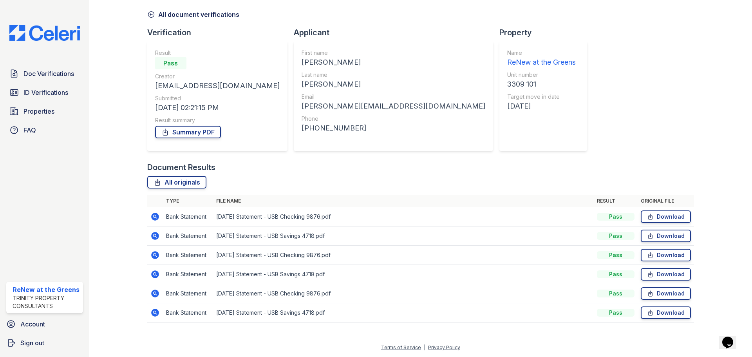  Describe the element at coordinates (193, 14) in the screenshot. I see `a: All document verifications` at that location.